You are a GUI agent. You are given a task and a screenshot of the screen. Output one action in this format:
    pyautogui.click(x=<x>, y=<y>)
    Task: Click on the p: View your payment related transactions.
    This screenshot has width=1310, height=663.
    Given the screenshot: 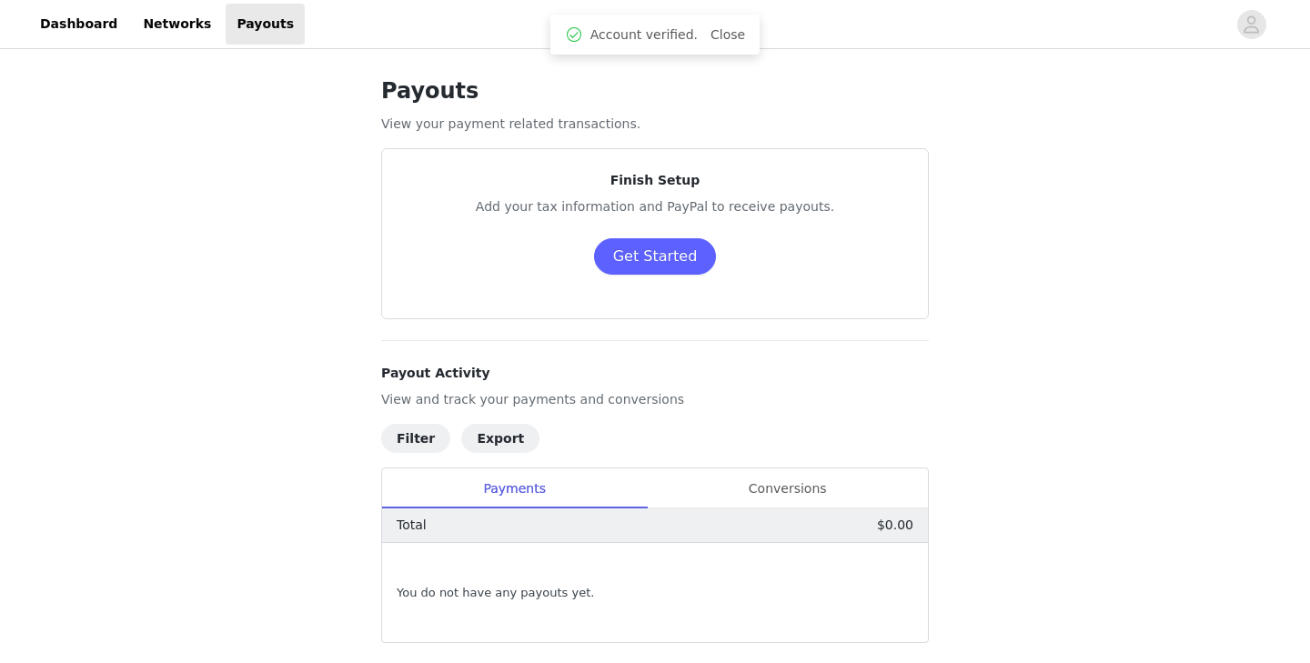 What is the action you would take?
    pyautogui.click(x=655, y=124)
    